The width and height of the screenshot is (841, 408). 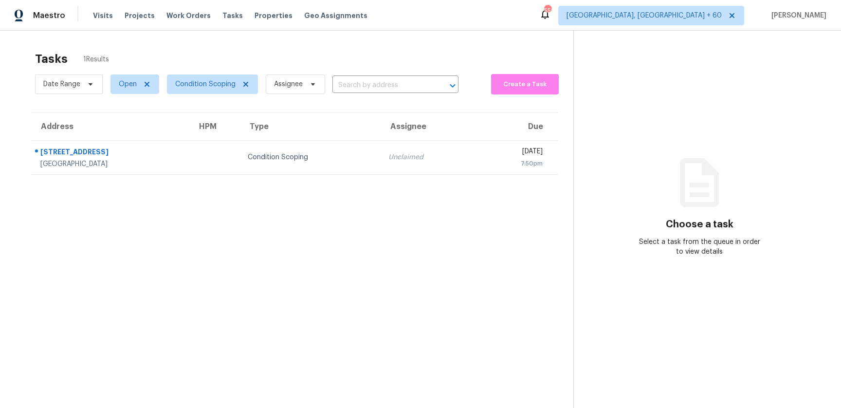 I want to click on span: Condition Scoping, so click(x=205, y=84).